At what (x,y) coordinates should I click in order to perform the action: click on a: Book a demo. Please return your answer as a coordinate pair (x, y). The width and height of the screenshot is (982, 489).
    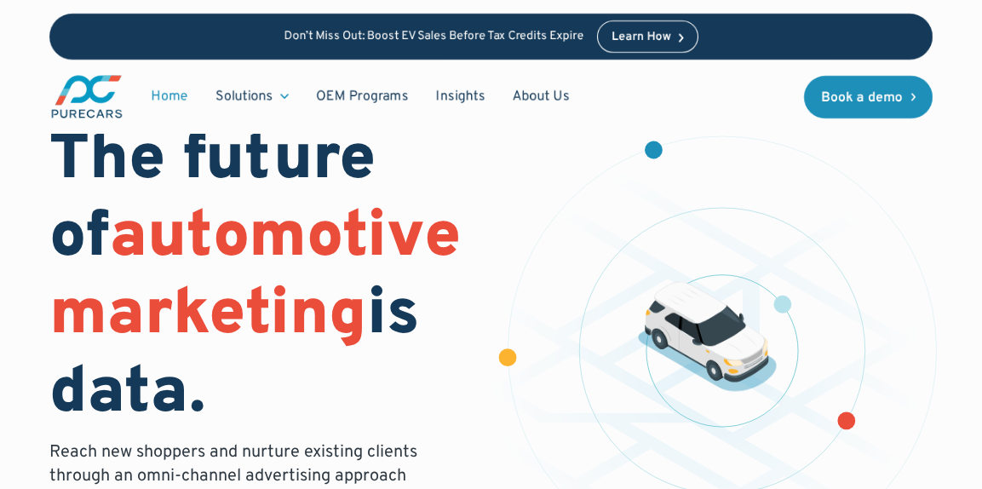
    Looking at the image, I should click on (869, 97).